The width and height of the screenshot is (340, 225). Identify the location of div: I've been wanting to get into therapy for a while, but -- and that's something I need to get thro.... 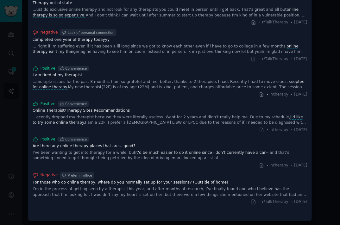
(170, 155).